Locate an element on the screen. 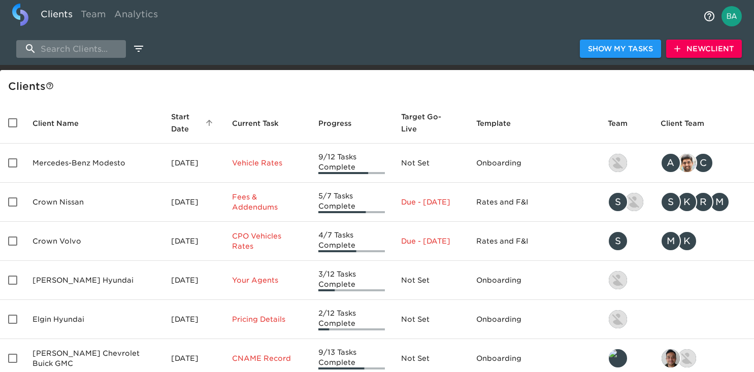  span: This is the next Task in this Hub that should be completed is located at coordinates (255, 123).